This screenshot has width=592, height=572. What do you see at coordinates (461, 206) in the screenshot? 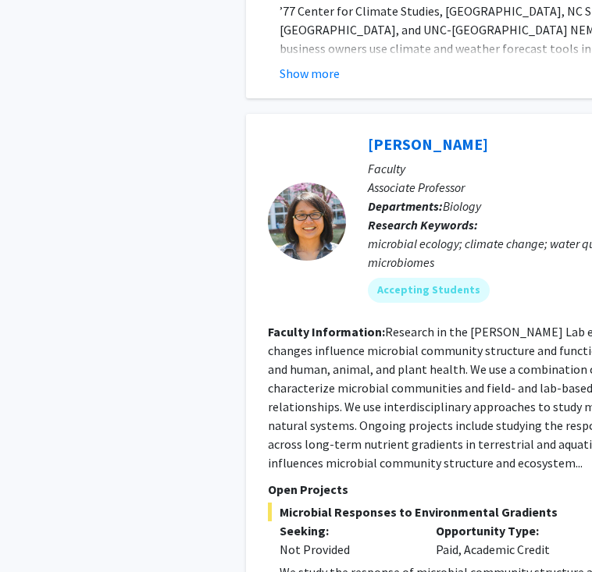
I see `span: Biology` at bounding box center [461, 206].